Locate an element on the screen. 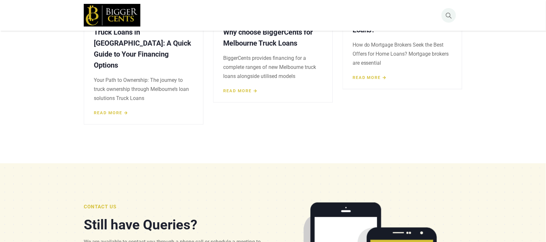 This screenshot has width=546, height=242. div: How do Mortgage Brokers Seek the Best Offers for Home Loans? Mortgage brokers are essential is located at coordinates (402, 56).